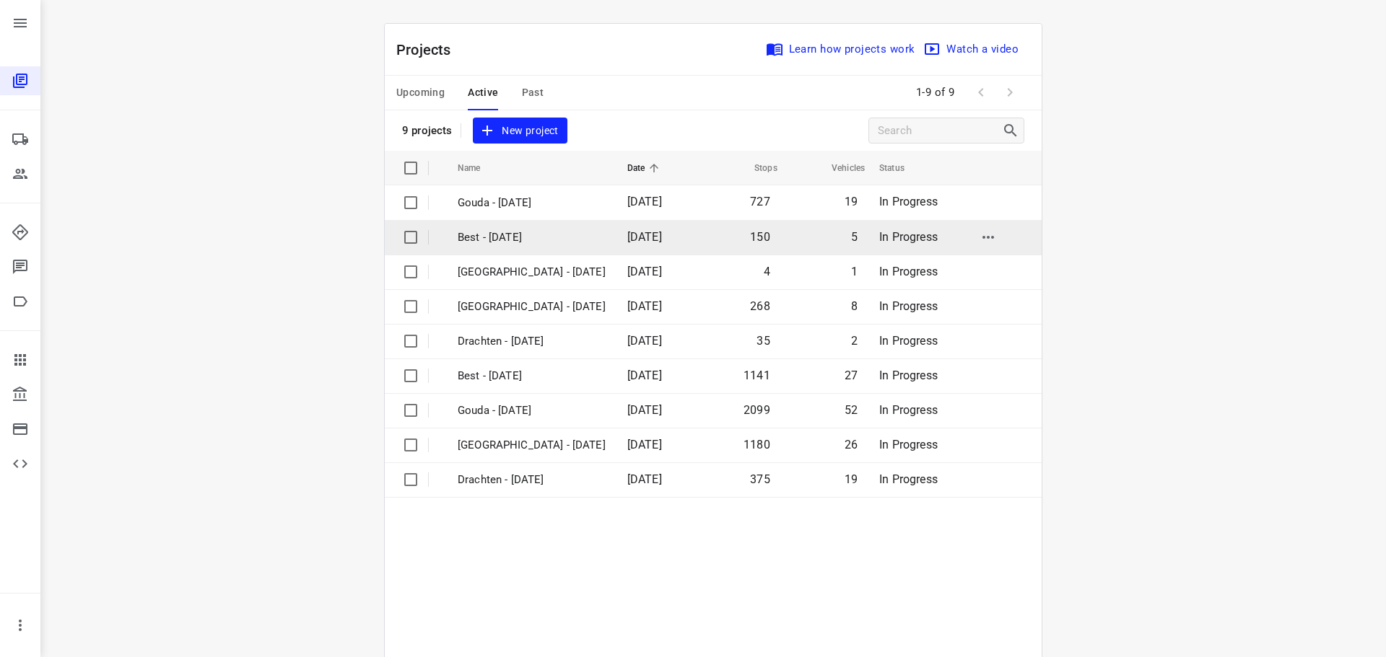  What do you see at coordinates (756, 410) in the screenshot?
I see `span: 2099` at bounding box center [756, 410].